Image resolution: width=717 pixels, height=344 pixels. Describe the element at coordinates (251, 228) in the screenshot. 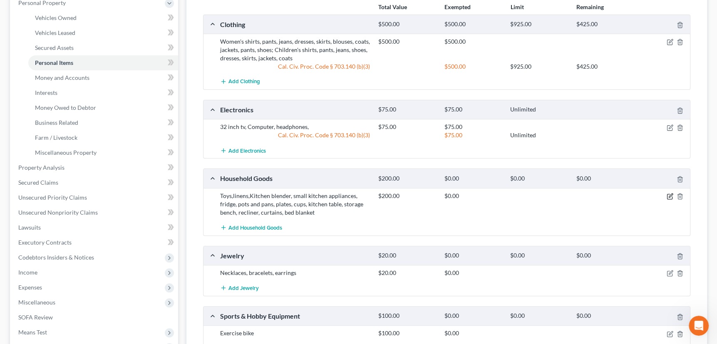

I see `button: Add Household Goods` at that location.